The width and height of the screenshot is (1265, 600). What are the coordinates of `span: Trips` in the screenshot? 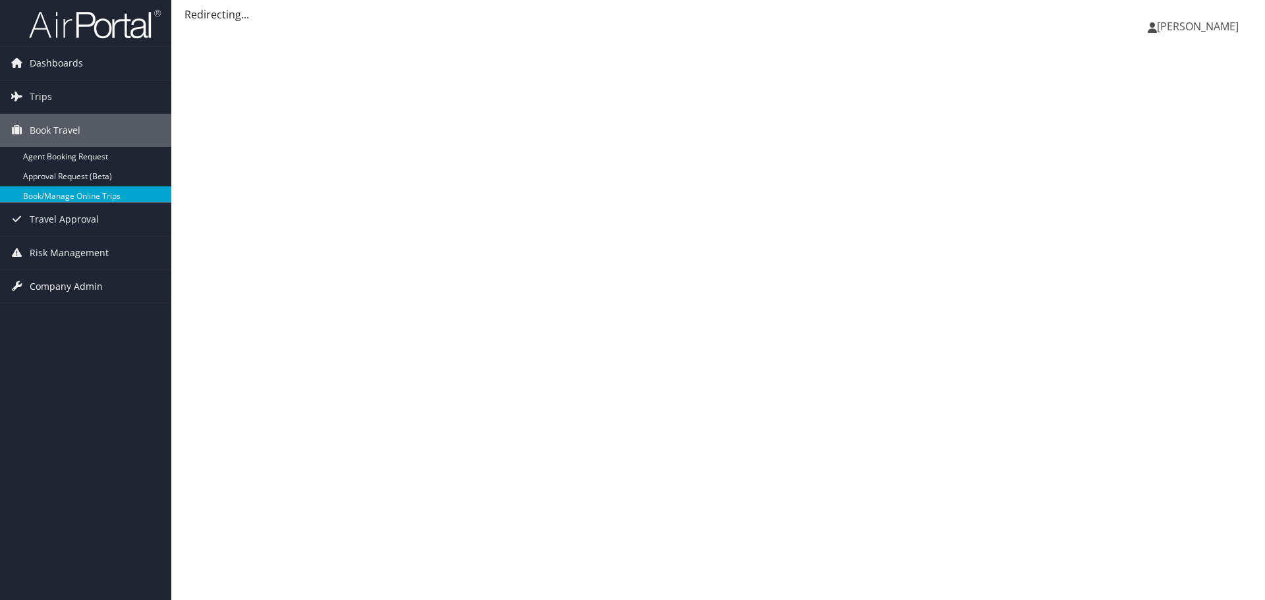 It's located at (41, 97).